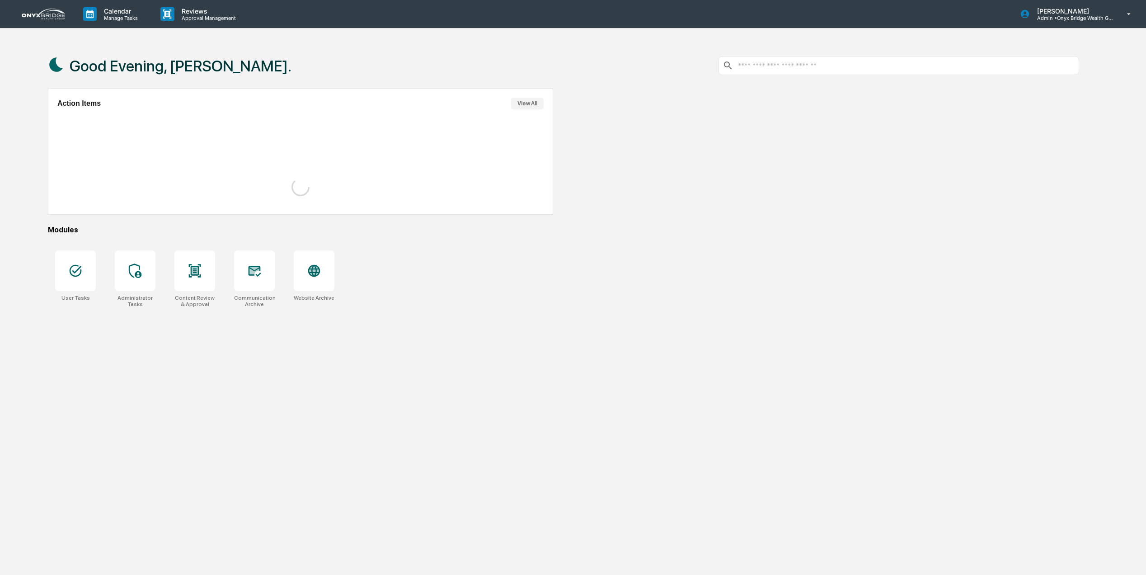 The image size is (1146, 575). I want to click on div: Modules, so click(564, 230).